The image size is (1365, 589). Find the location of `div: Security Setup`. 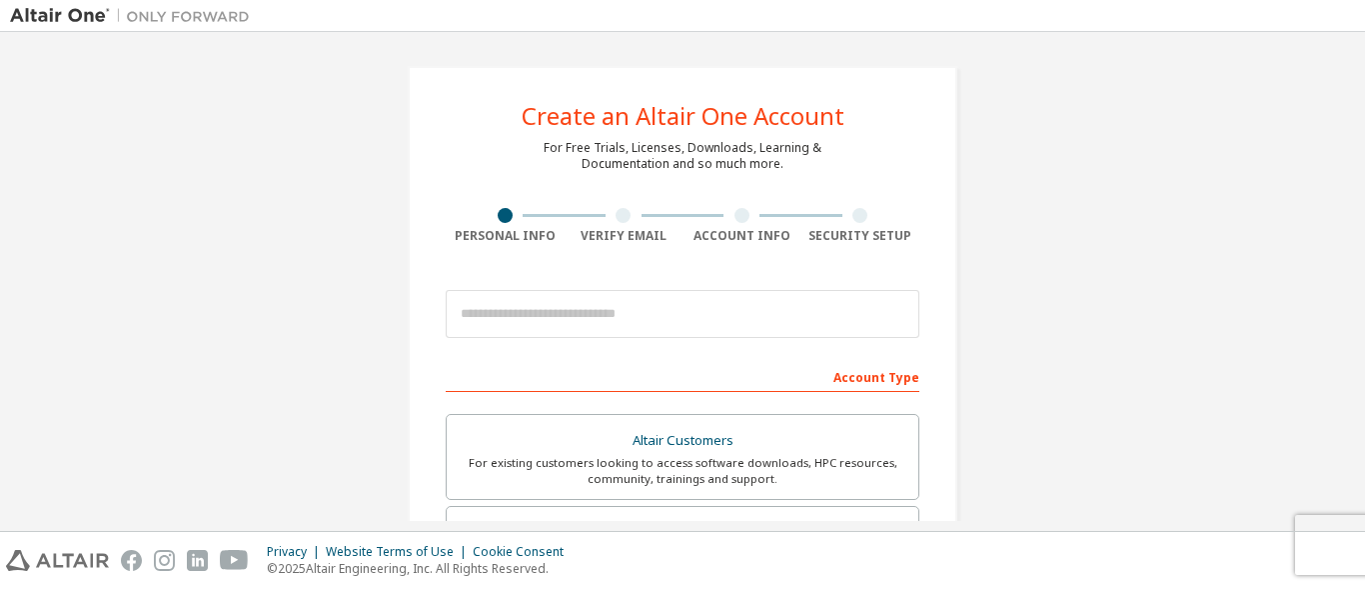

div: Security Setup is located at coordinates (861, 236).